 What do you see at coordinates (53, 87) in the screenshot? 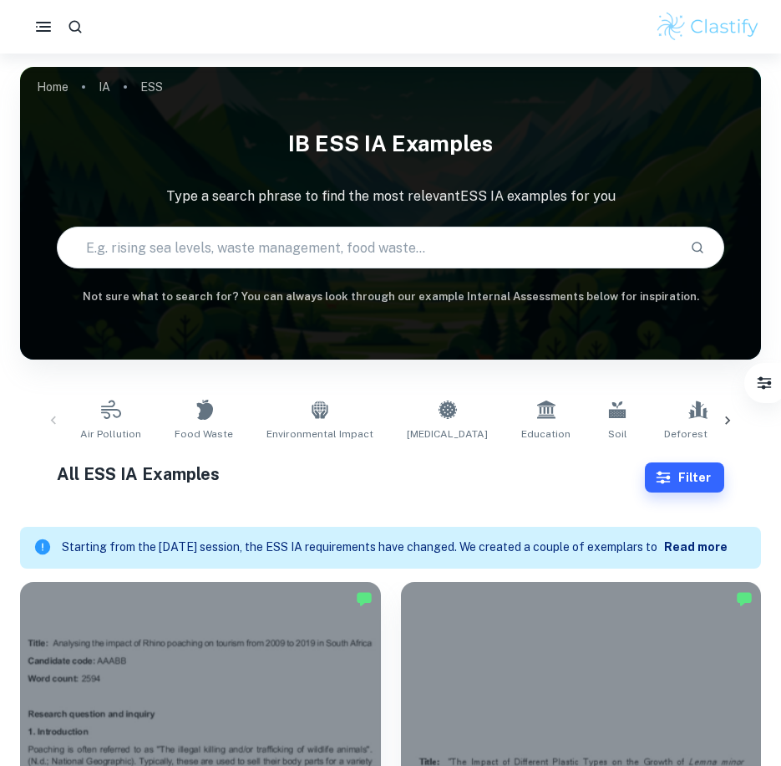
I see `a: Home` at bounding box center [53, 87].